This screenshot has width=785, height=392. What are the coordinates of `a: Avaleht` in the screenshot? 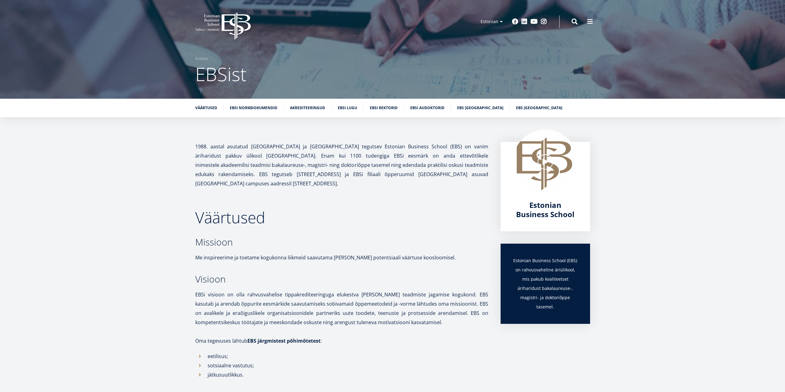 It's located at (202, 59).